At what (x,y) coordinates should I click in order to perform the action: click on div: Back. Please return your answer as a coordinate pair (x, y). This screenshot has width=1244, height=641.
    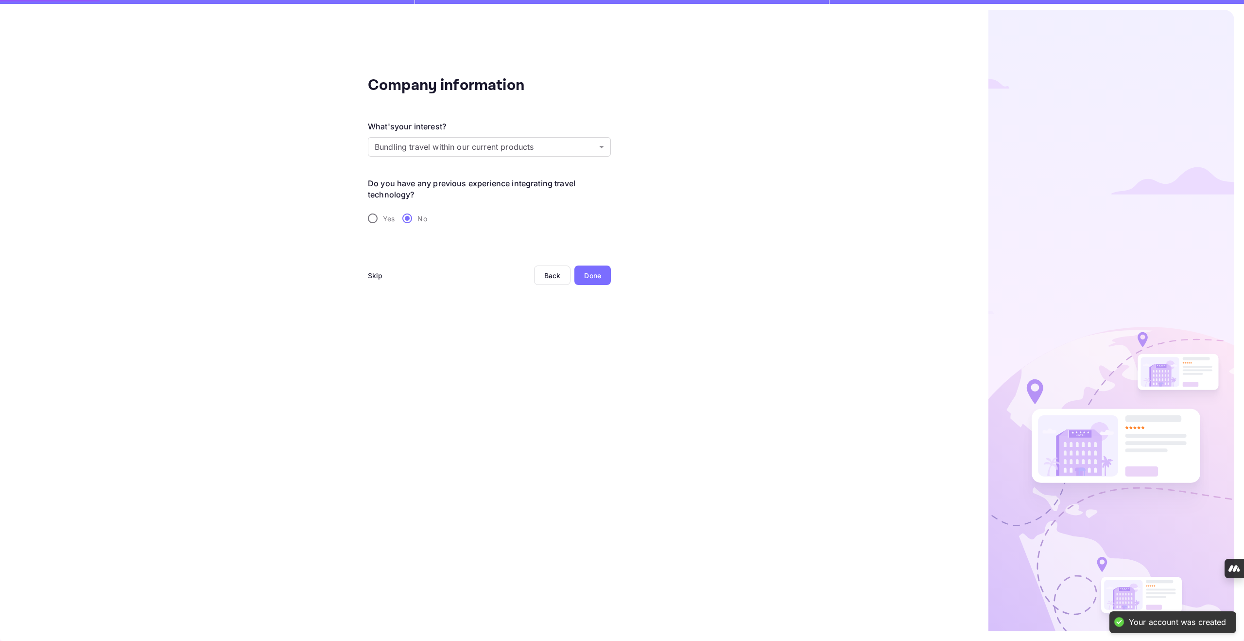
    Looking at the image, I should click on (553, 275).